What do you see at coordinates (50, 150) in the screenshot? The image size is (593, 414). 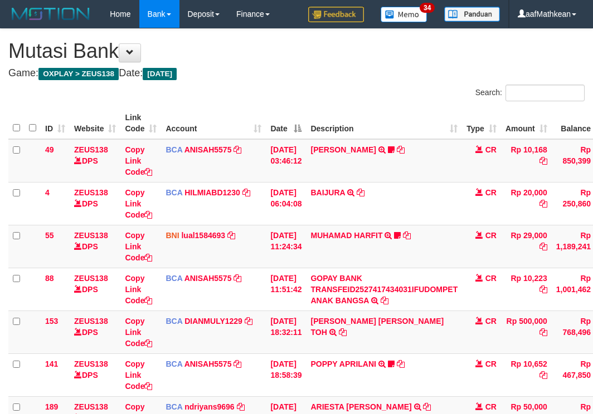 I see `span: 49` at bounding box center [50, 150].